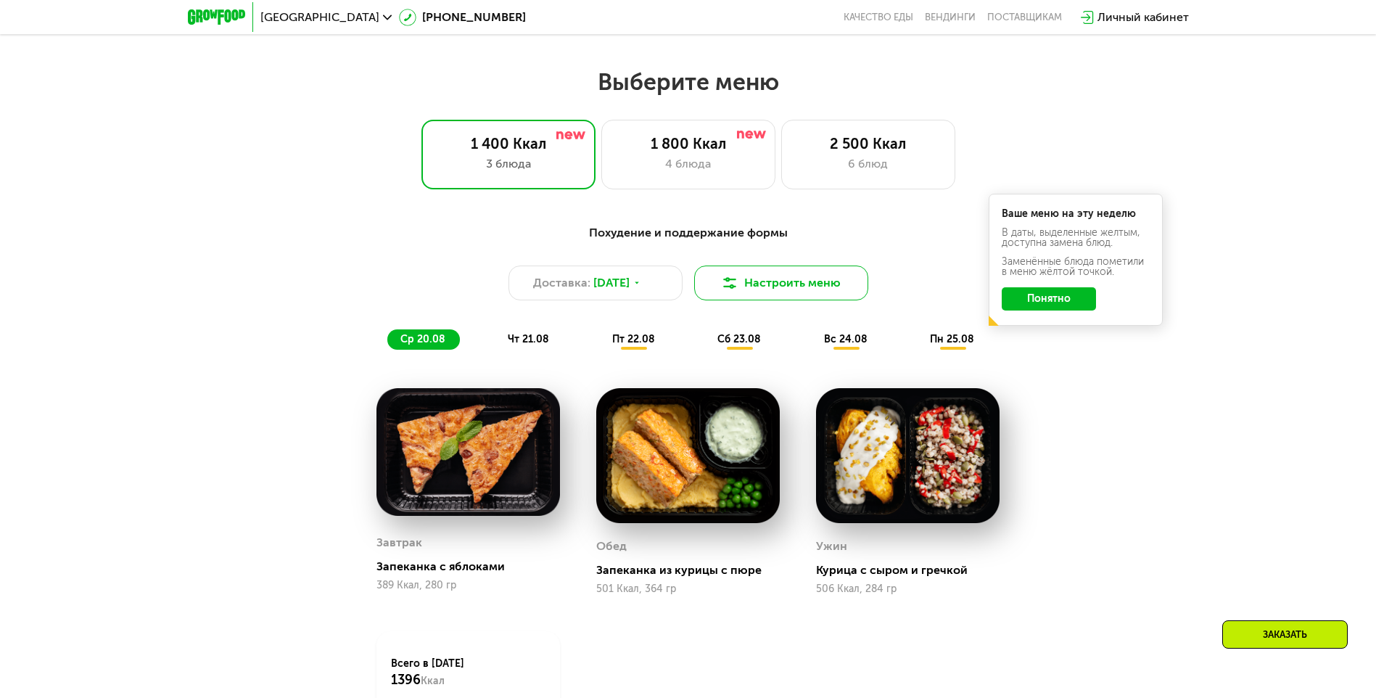 This screenshot has width=1376, height=698. What do you see at coordinates (739, 339) in the screenshot?
I see `span: сб 23.08` at bounding box center [739, 339].